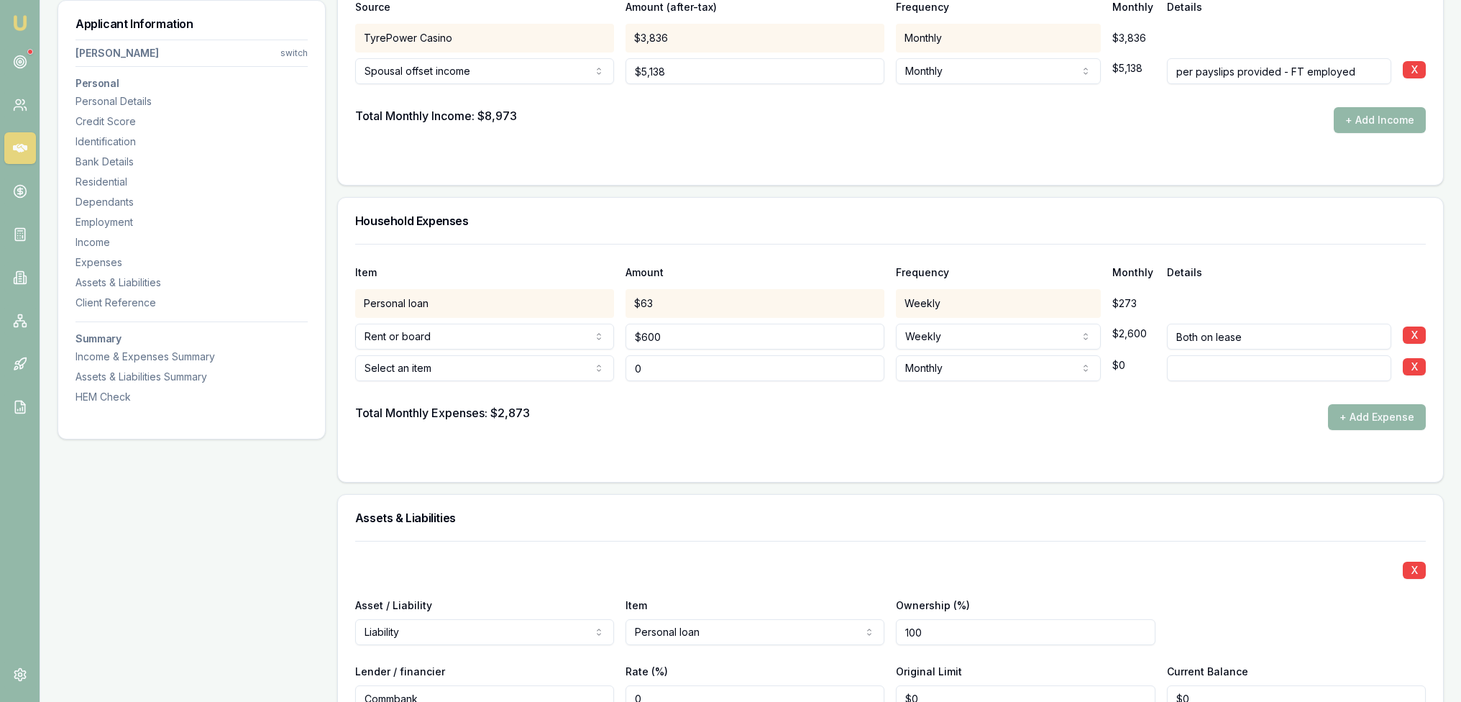  I want to click on div: $5,138, so click(1134, 68).